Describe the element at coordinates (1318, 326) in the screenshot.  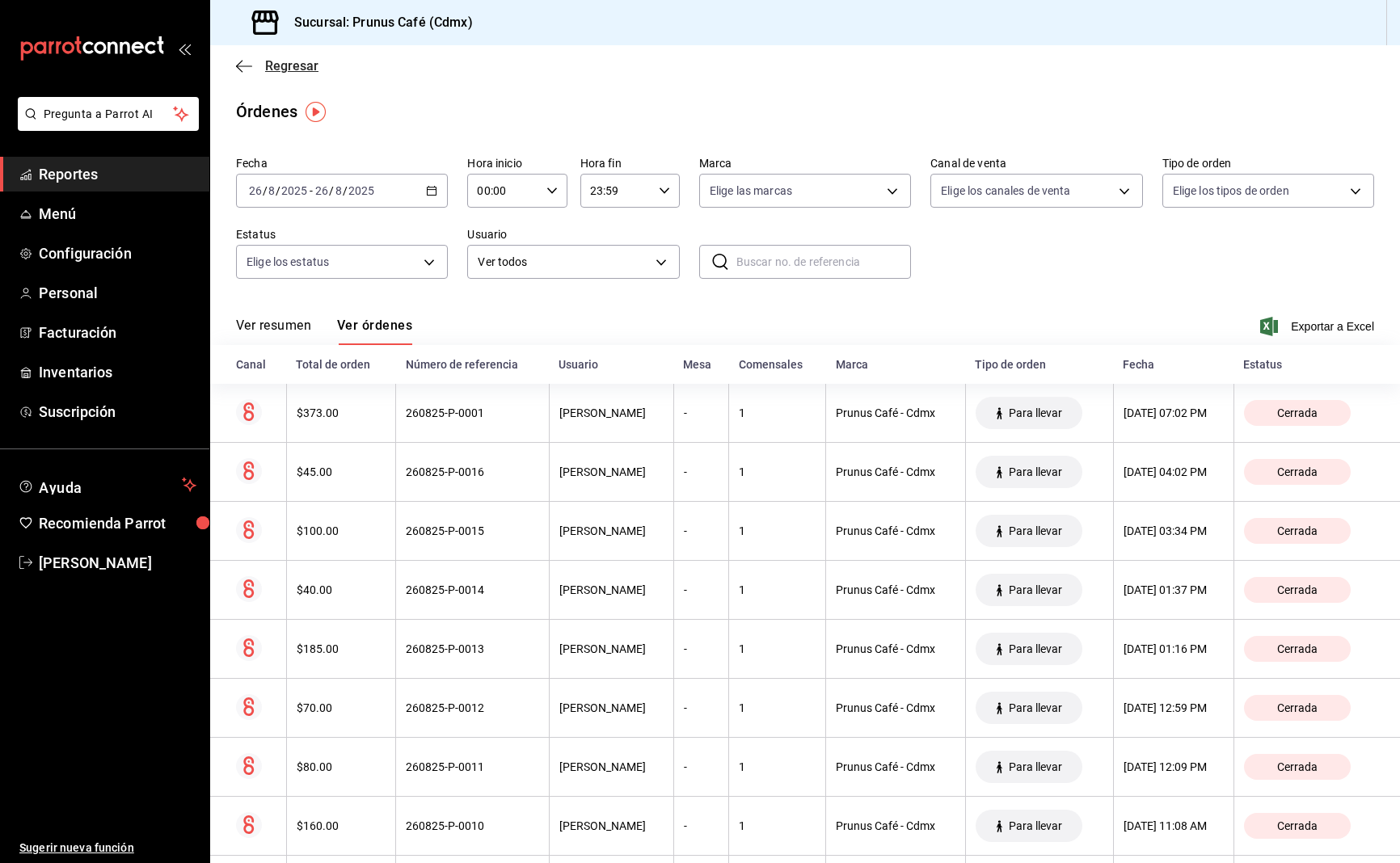
I see `span: Exportar a Excel` at that location.